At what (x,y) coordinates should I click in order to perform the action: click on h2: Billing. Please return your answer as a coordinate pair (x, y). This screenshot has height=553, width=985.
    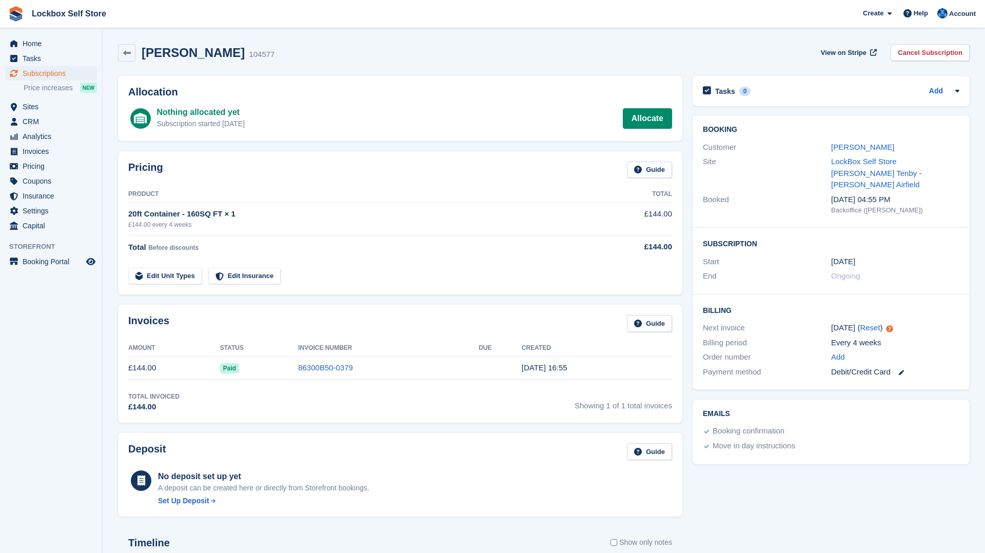
    Looking at the image, I should click on (831, 310).